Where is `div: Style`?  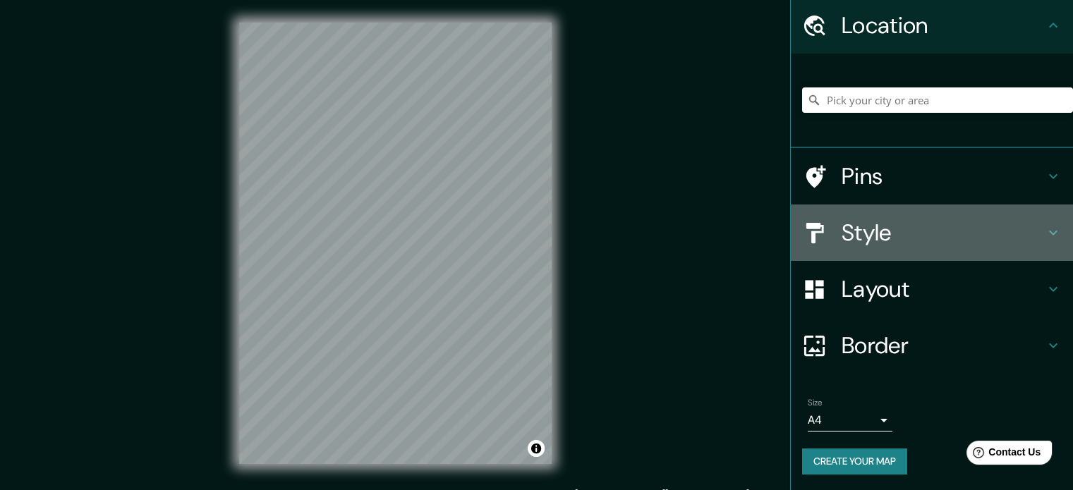 div: Style is located at coordinates (932, 233).